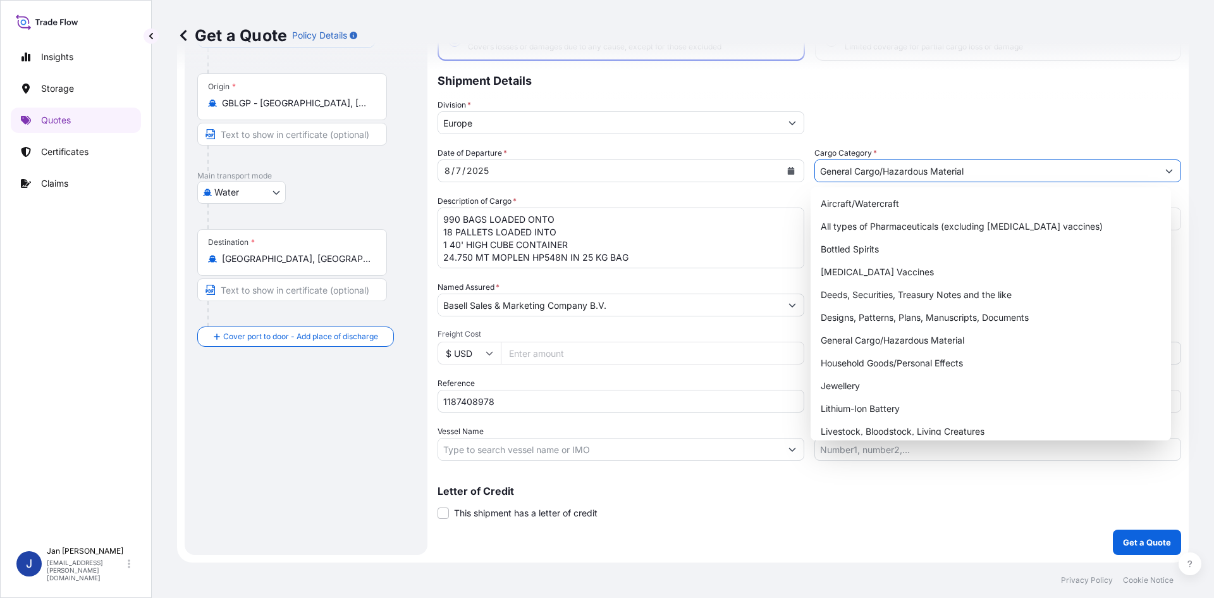 This screenshot has width=1214, height=598. What do you see at coordinates (297, 103) in the screenshot?
I see `input: Origin` at bounding box center [297, 103].